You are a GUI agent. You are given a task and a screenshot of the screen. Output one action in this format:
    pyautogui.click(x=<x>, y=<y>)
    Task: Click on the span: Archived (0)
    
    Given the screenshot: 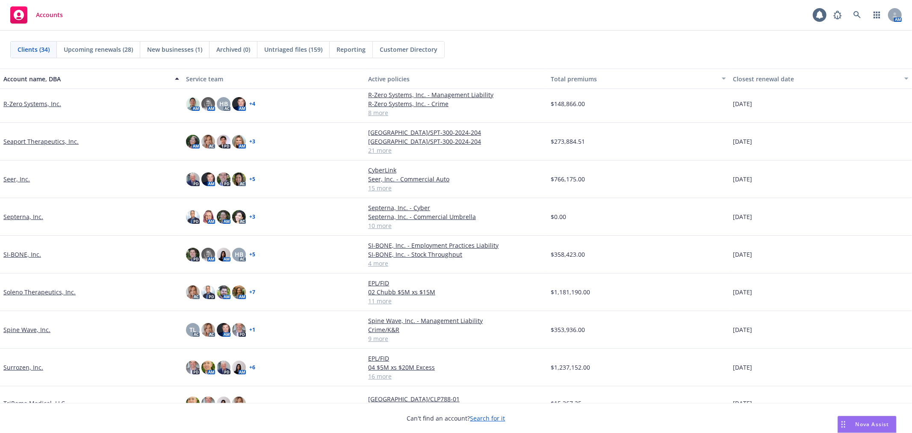 What is the action you would take?
    pyautogui.click(x=233, y=49)
    